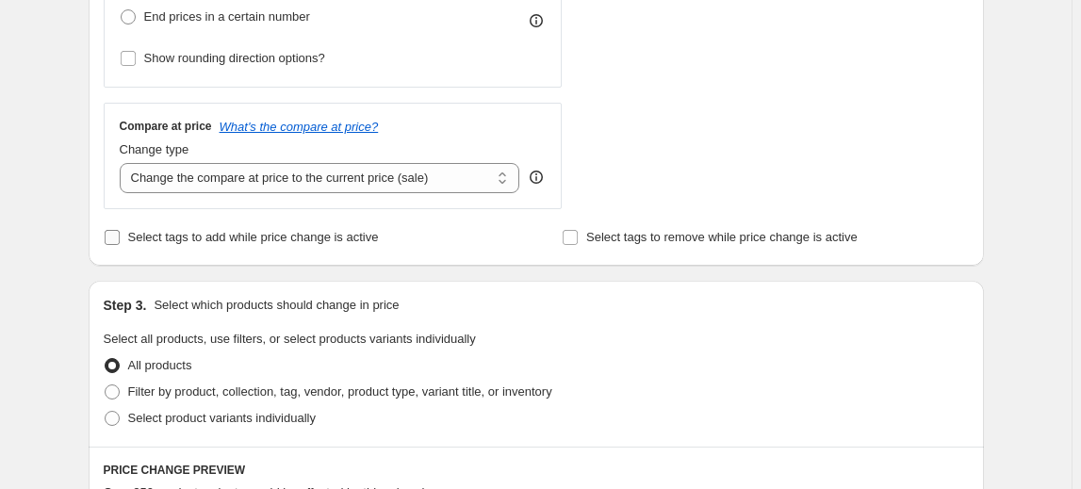 Image resolution: width=1081 pixels, height=489 pixels. What do you see at coordinates (722, 237) in the screenshot?
I see `span: Select tags to remove while price change is active` at bounding box center [722, 237].